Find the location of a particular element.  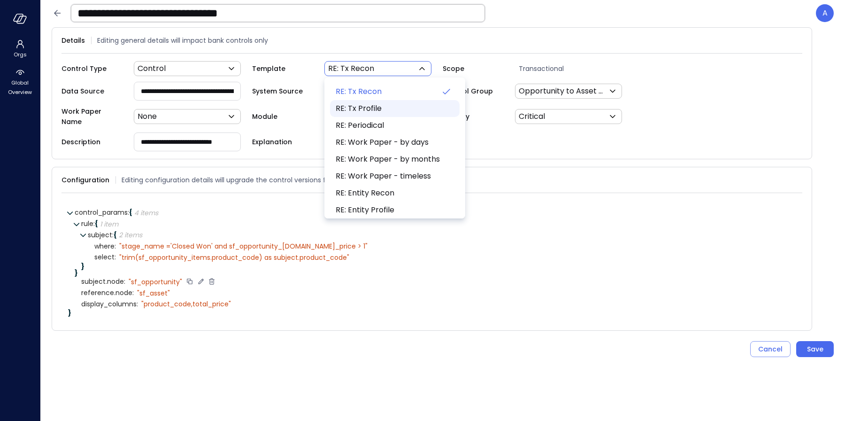

li: RE: Periodical is located at coordinates (395, 125).